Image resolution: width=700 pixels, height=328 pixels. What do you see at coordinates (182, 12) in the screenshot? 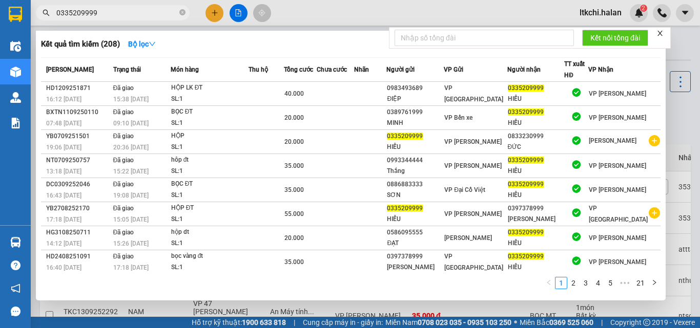
I see `span: close-circle` at bounding box center [182, 12].